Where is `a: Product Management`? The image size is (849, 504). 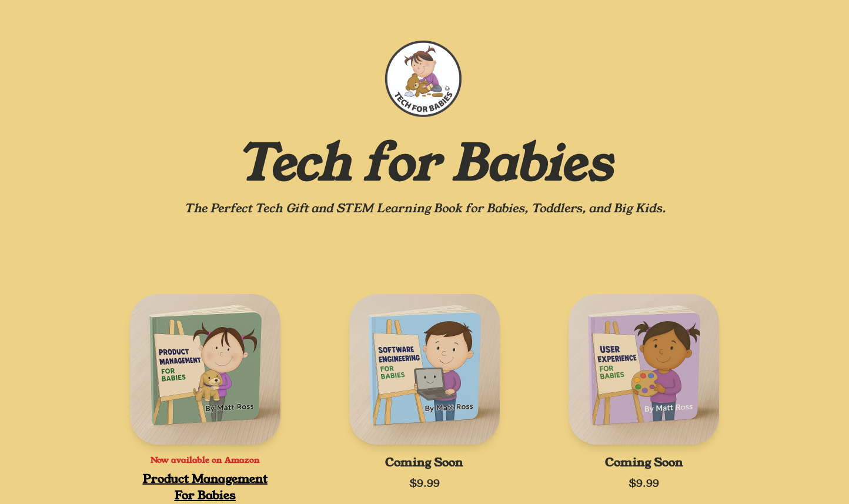 a: Product Management is located at coordinates (205, 479).